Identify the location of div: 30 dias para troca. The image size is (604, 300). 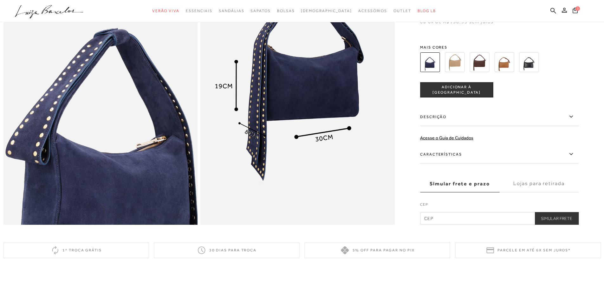
(226, 250).